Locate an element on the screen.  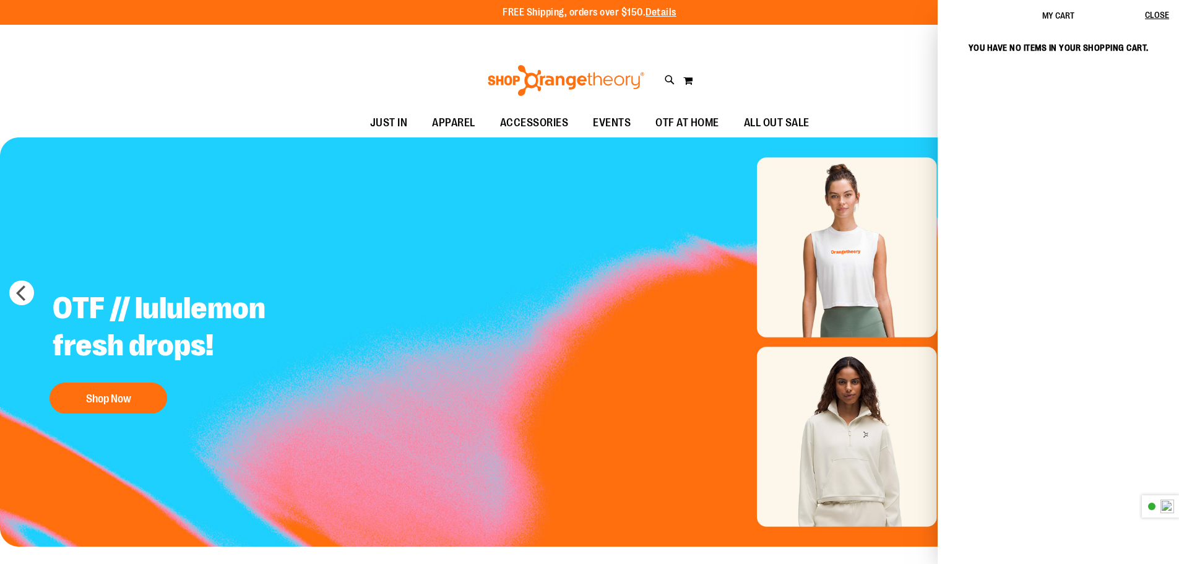
button: Shop Now is located at coordinates (108, 398).